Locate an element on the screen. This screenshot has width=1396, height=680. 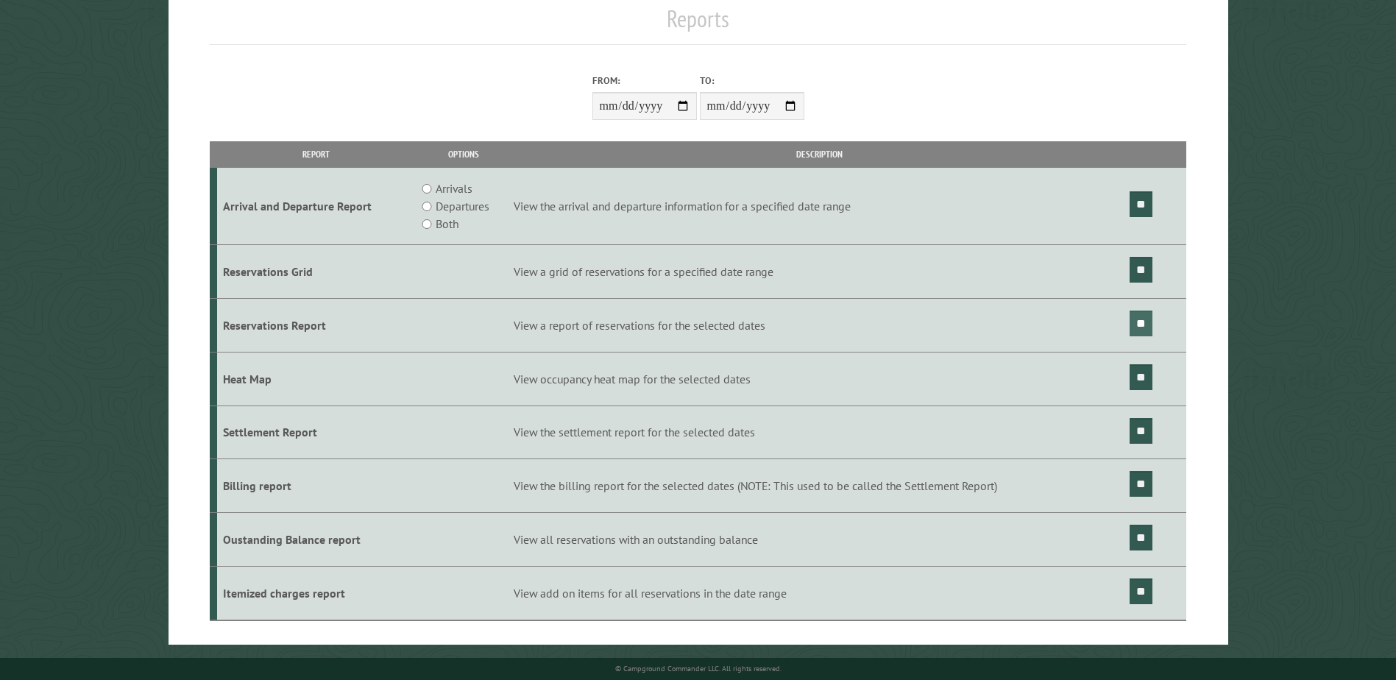
td: View the billing report for the selected dates (NOTE: This used to be called the Settlement Report) is located at coordinates (819, 486).